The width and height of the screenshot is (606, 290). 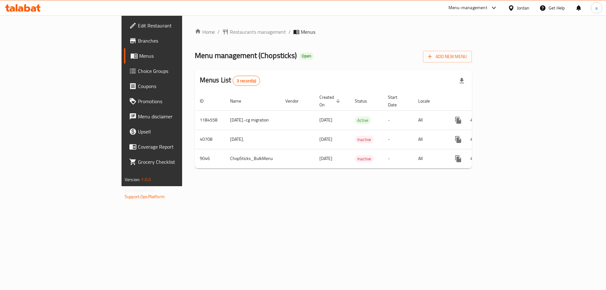 I want to click on div: Total records count, so click(x=246, y=81).